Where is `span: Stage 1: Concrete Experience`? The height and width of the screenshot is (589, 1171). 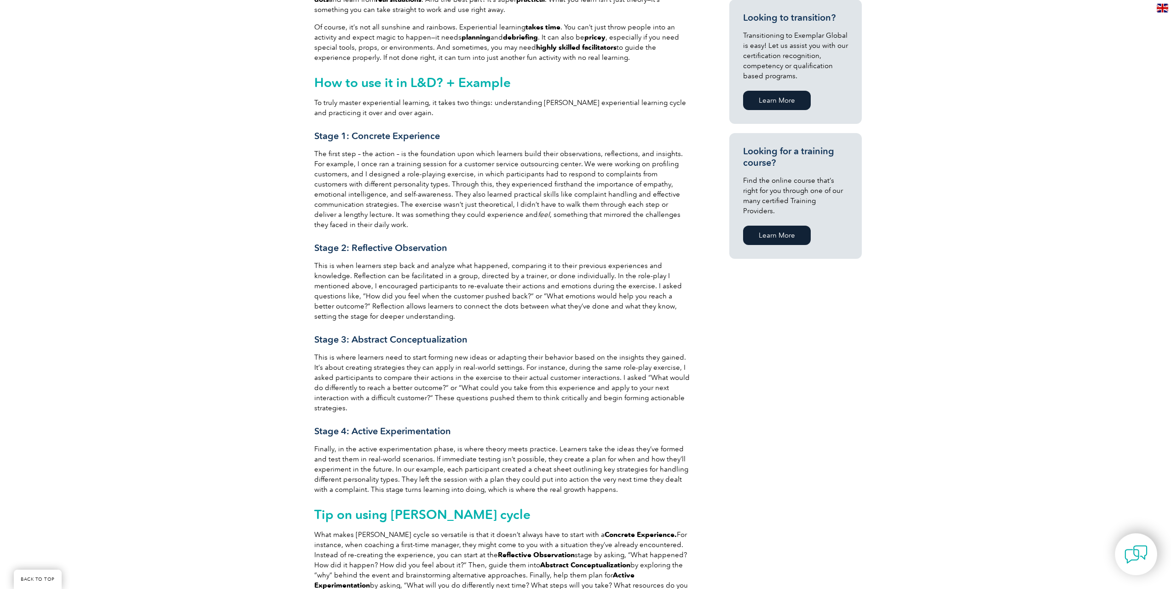 span: Stage 1: Concrete Experience is located at coordinates (377, 136).